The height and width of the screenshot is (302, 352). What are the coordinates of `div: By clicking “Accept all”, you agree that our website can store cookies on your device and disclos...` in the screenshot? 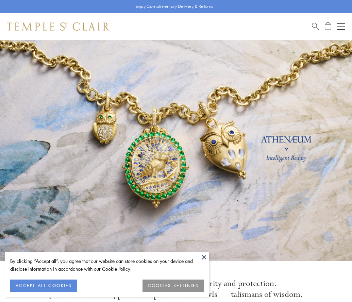 It's located at (107, 265).